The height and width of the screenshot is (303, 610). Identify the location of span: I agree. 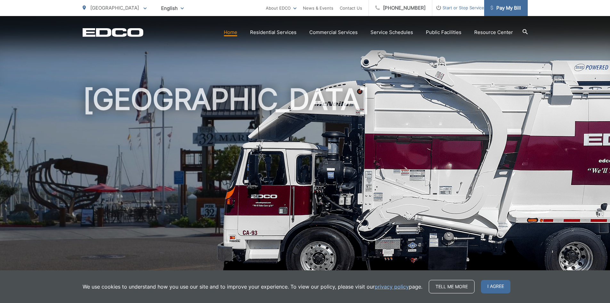
(496, 286).